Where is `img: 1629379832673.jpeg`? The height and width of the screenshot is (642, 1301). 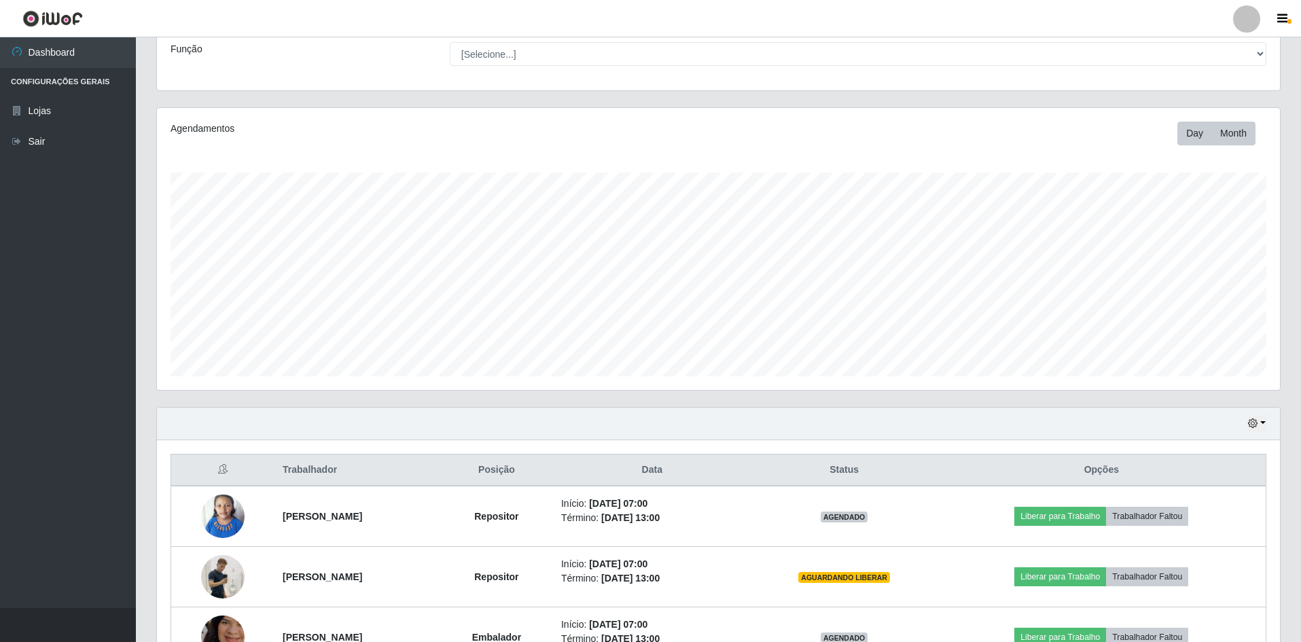
img: 1629379832673.jpeg is located at coordinates (223, 515).